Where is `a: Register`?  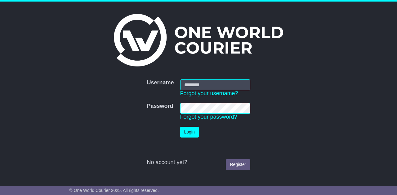 a: Register is located at coordinates (238, 165).